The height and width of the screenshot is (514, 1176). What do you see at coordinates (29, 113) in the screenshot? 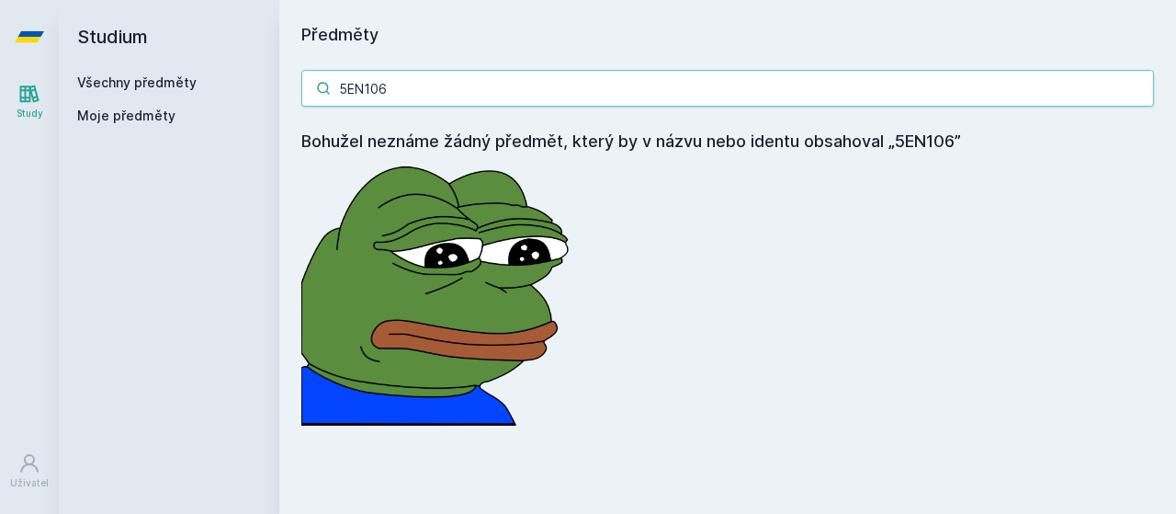
I see `div: Study` at bounding box center [29, 113].